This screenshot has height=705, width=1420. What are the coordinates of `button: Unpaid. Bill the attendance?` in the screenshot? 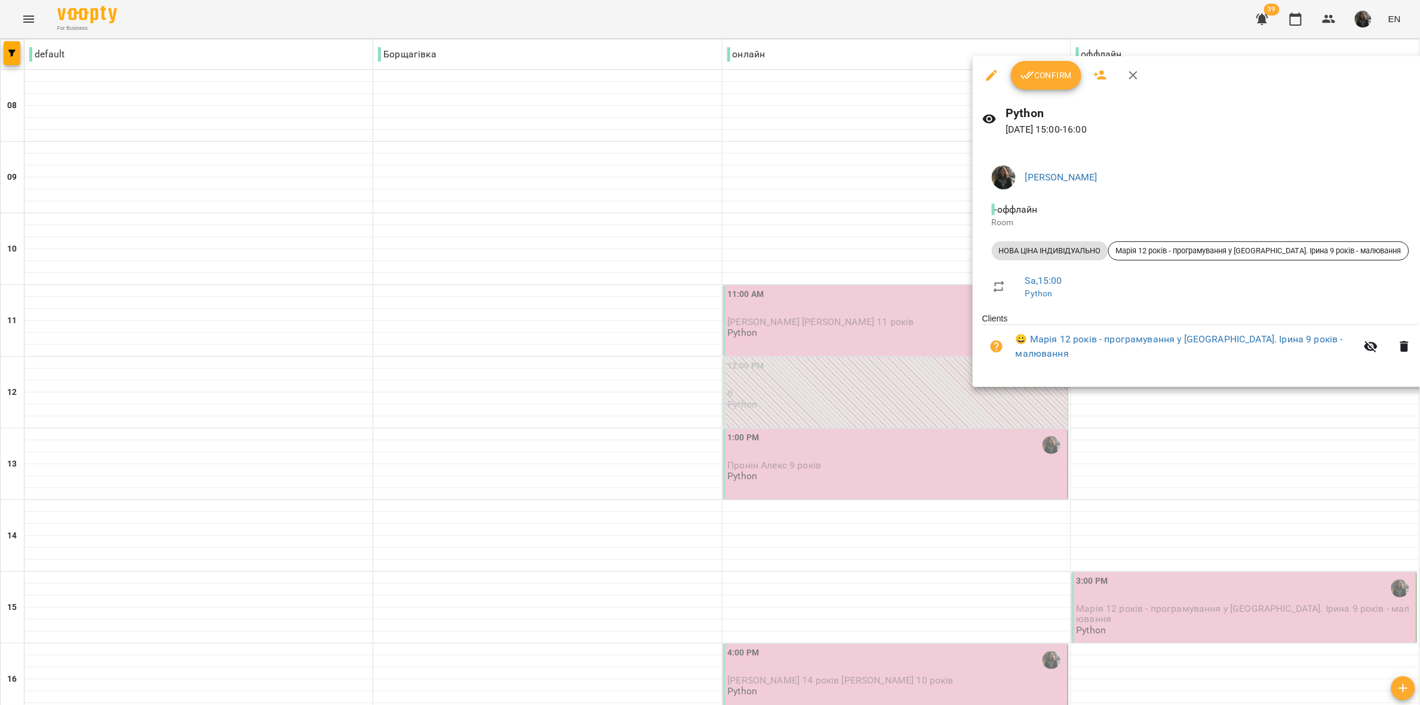 It's located at (997, 346).